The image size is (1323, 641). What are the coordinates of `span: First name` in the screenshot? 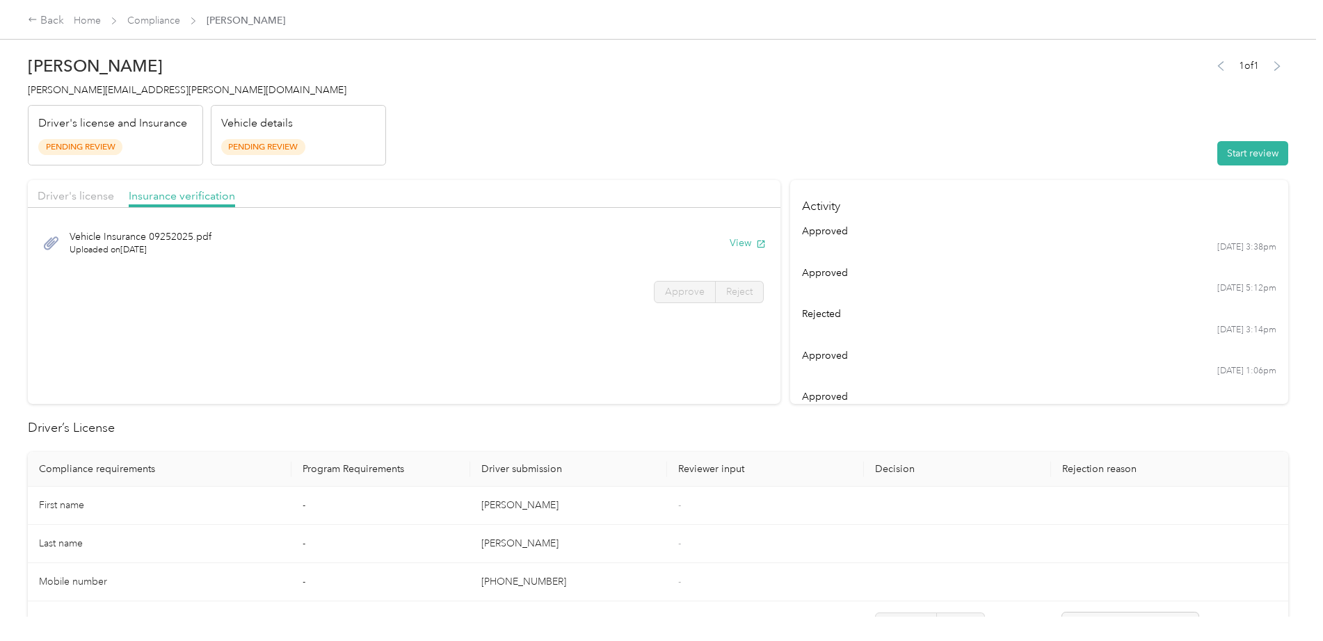 It's located at (61, 505).